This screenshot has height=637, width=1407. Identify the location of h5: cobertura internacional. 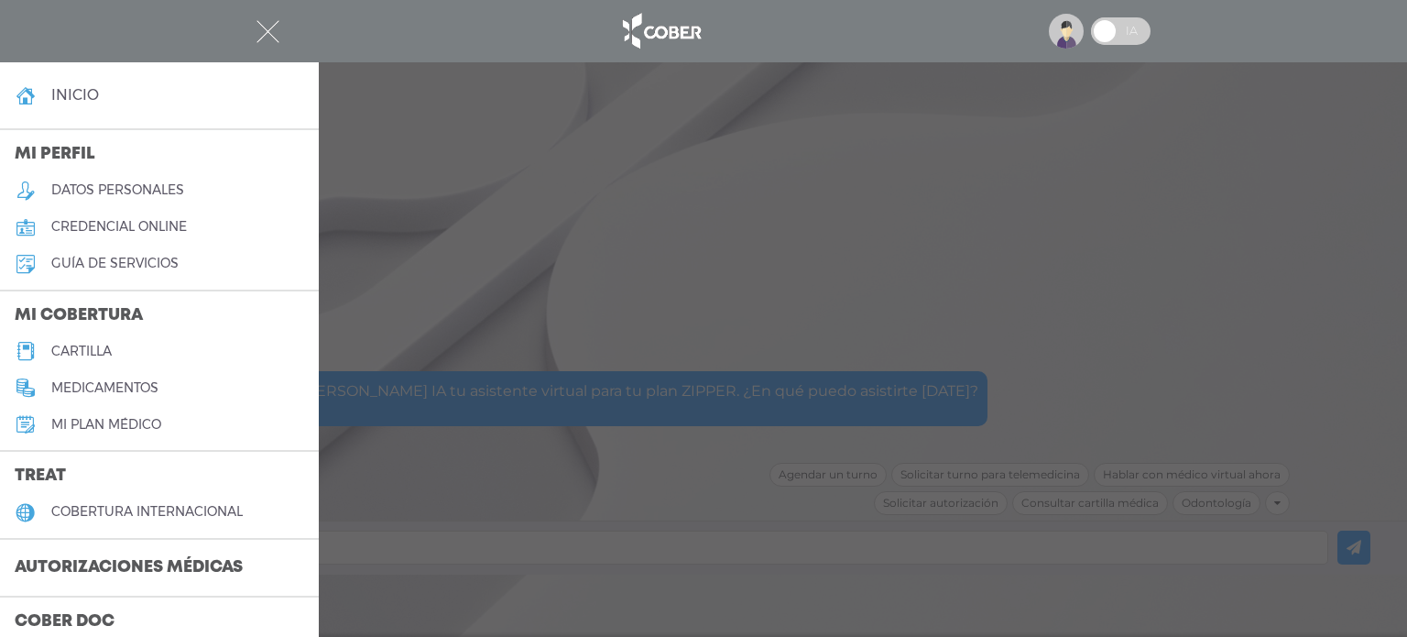
(147, 511).